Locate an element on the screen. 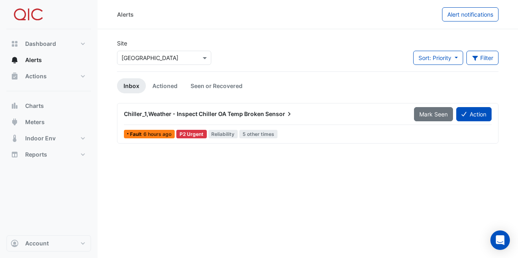 This screenshot has height=258, width=518. span: Alerts is located at coordinates (33, 60).